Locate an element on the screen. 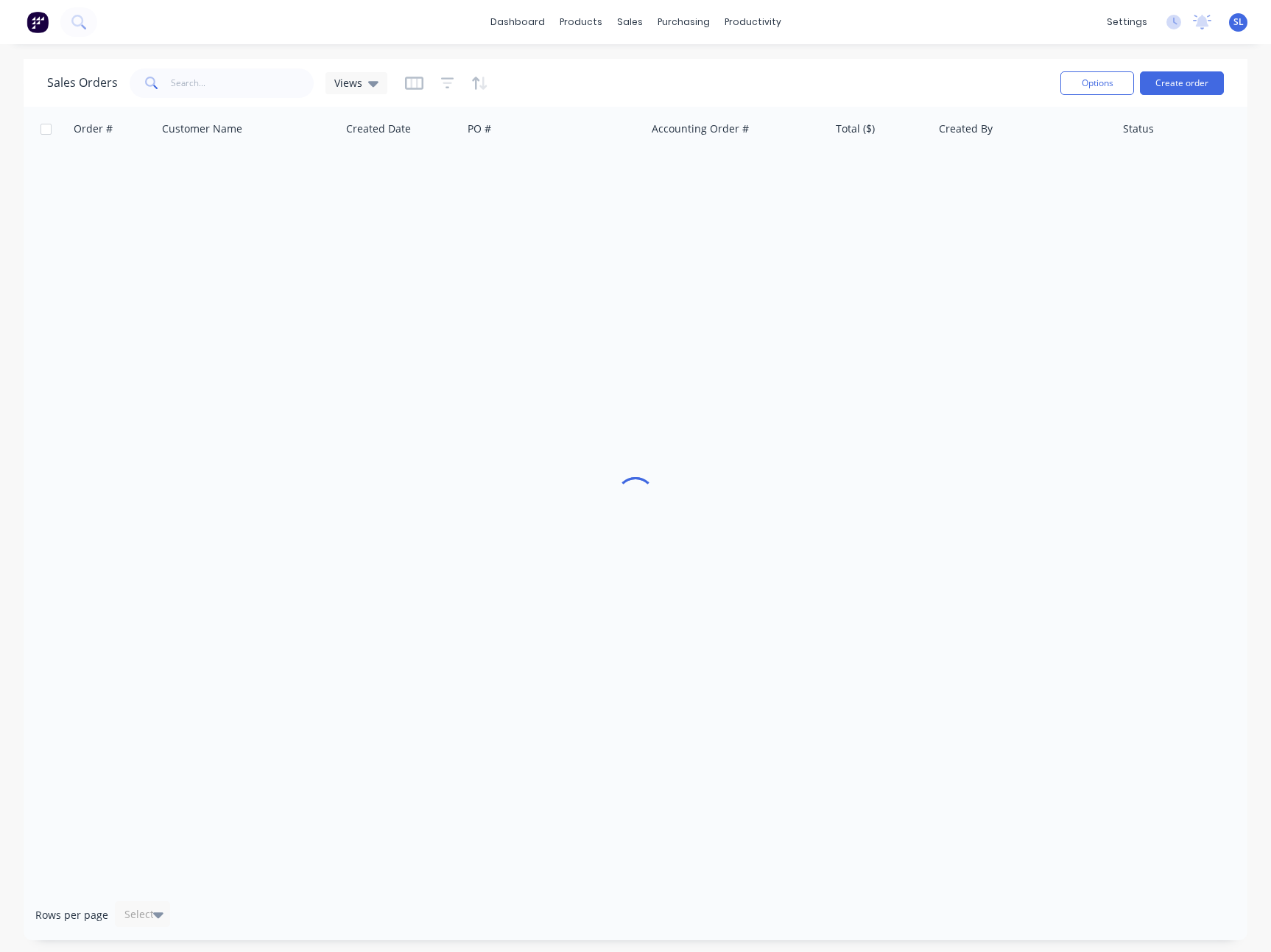 Image resolution: width=1271 pixels, height=952 pixels. div: Status is located at coordinates (1138, 129).